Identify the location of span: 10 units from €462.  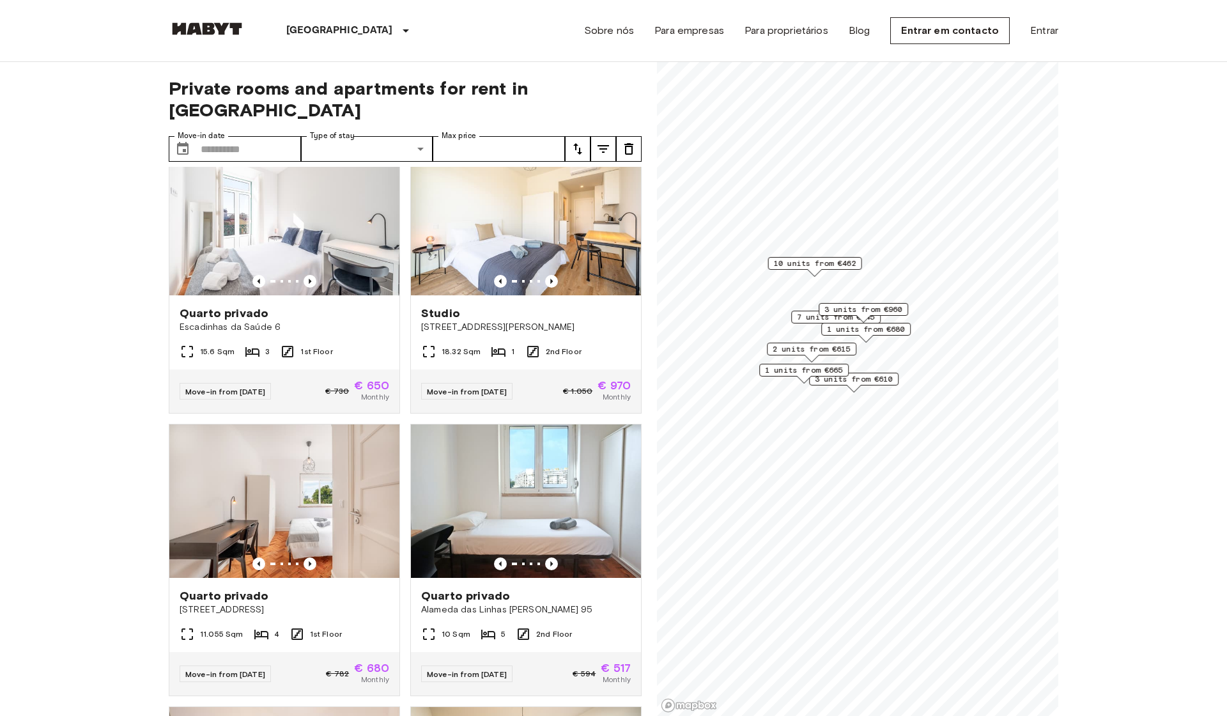
(815, 263).